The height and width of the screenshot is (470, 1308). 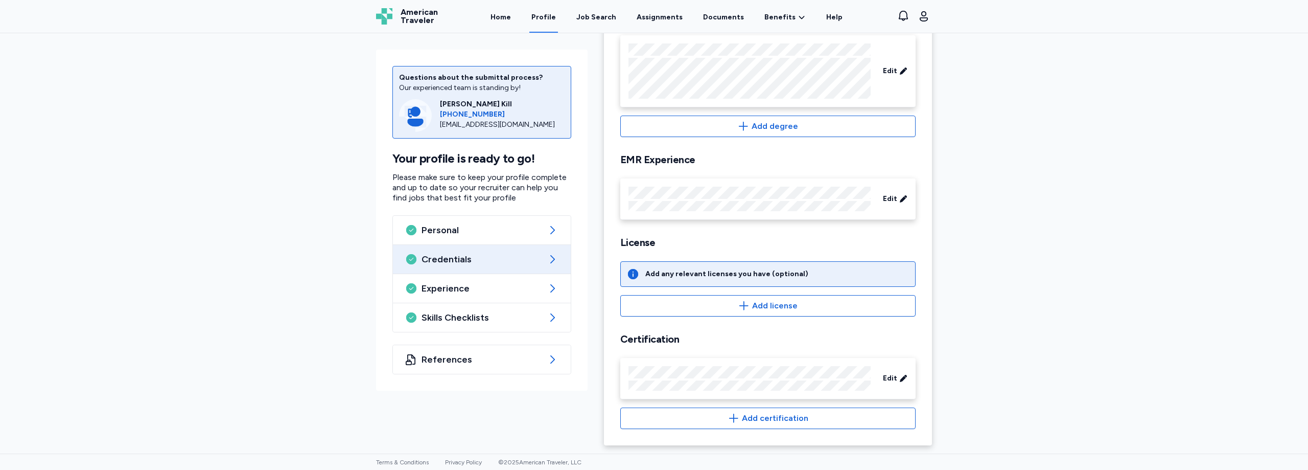 What do you see at coordinates (463, 462) in the screenshot?
I see `a: Privacy Policy` at bounding box center [463, 462].